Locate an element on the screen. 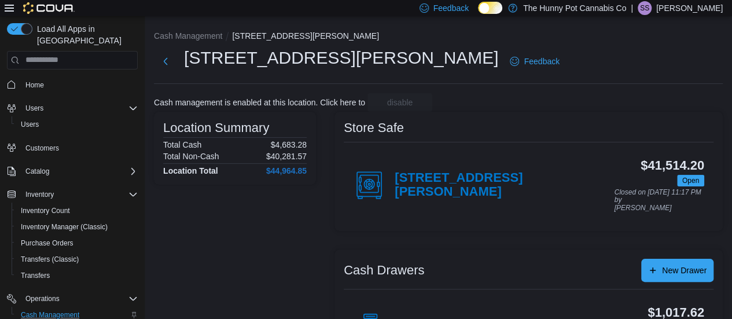  button: Cash Management is located at coordinates (188, 36).